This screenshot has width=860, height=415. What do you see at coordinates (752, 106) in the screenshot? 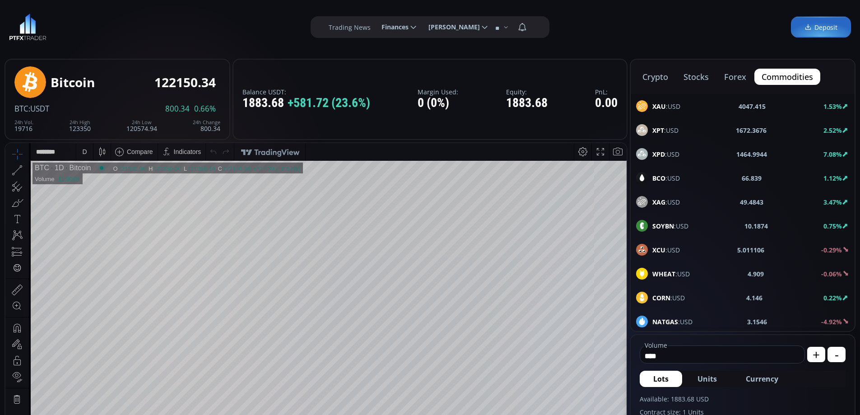
I see `b: 4047.415` at bounding box center [752, 106].